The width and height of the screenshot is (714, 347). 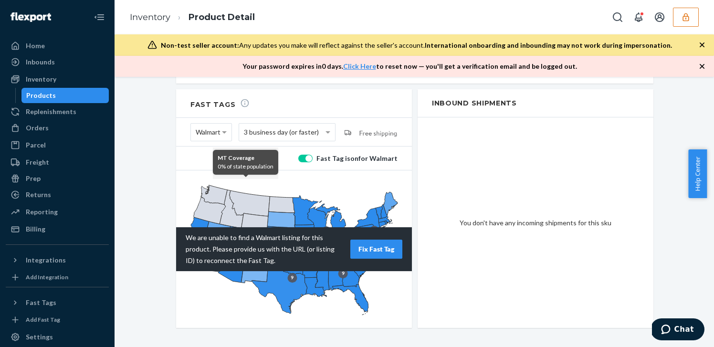 I want to click on img: walmart-free-shipping.f659ae26b9a2cd7b525d15b3cefae434.png, so click(x=370, y=132).